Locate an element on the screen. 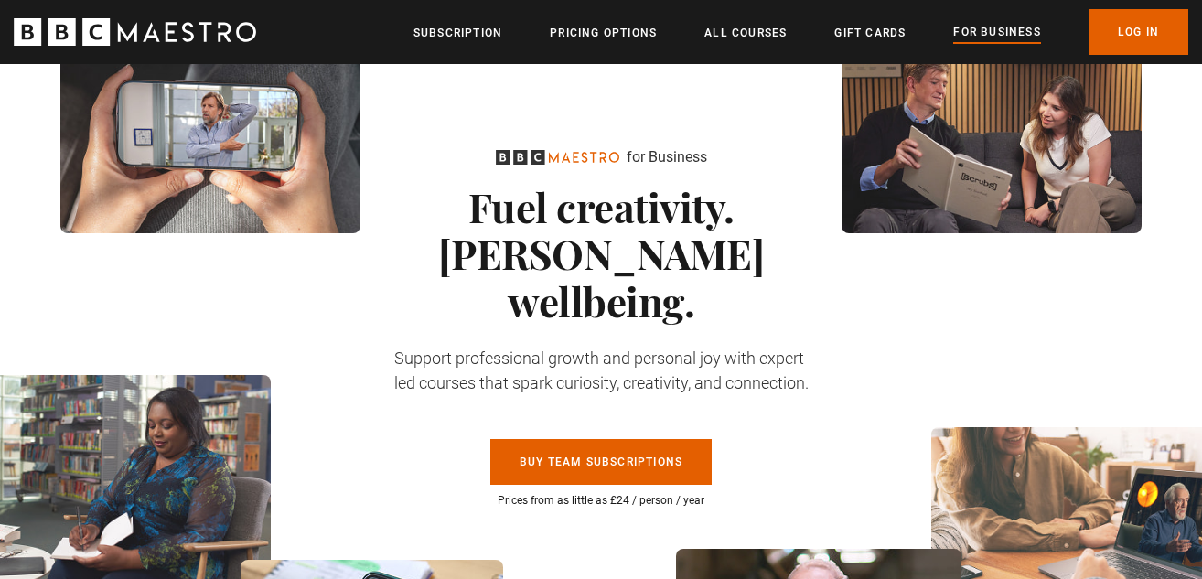  p: Prices from as little as £24 / person / year is located at coordinates (601, 501).